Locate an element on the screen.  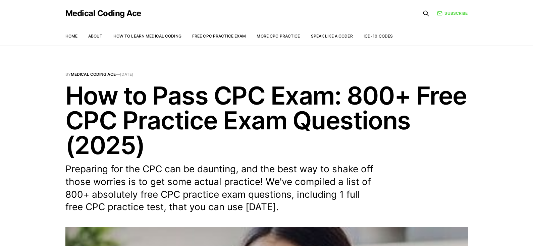
a: More CPC Practice is located at coordinates (278, 36).